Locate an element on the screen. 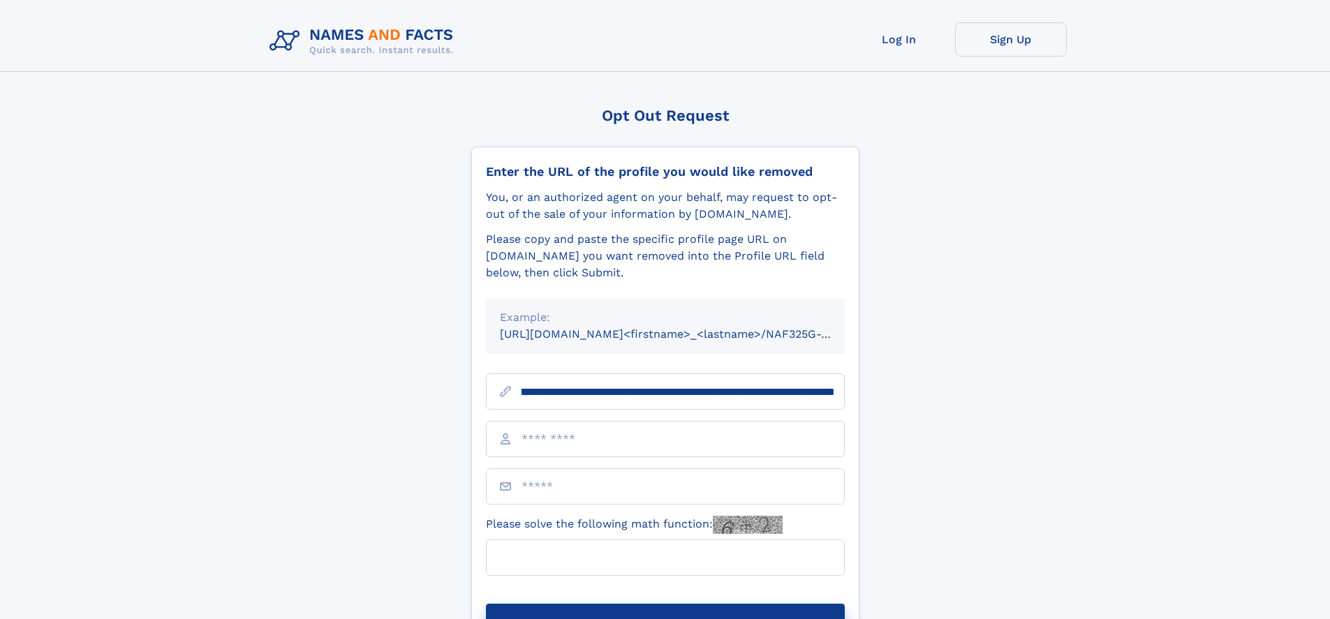 Image resolution: width=1330 pixels, height=619 pixels. img: Logo Names and Facts is located at coordinates (364, 41).